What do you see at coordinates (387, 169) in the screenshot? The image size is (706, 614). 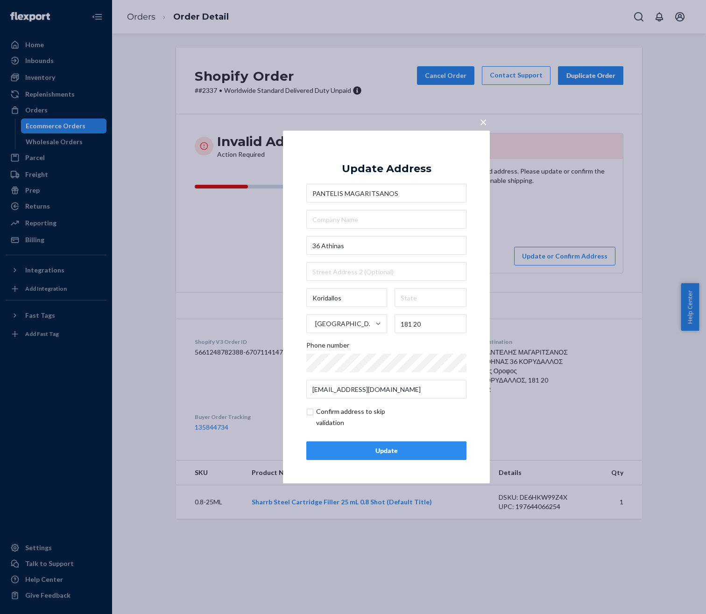 I see `div: Update Address` at bounding box center [387, 169].